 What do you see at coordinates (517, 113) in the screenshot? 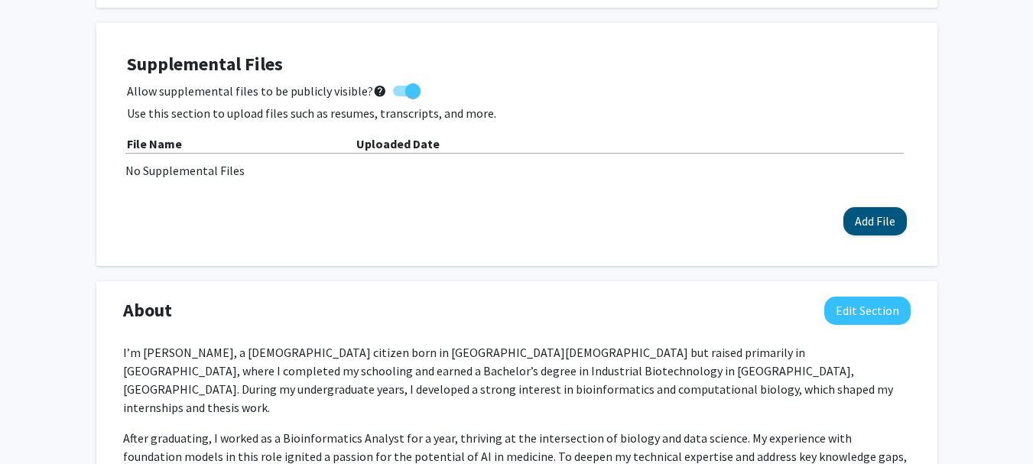
I see `p: Use this section to upload files such as resumes, transcripts, and more.` at bounding box center [517, 113].